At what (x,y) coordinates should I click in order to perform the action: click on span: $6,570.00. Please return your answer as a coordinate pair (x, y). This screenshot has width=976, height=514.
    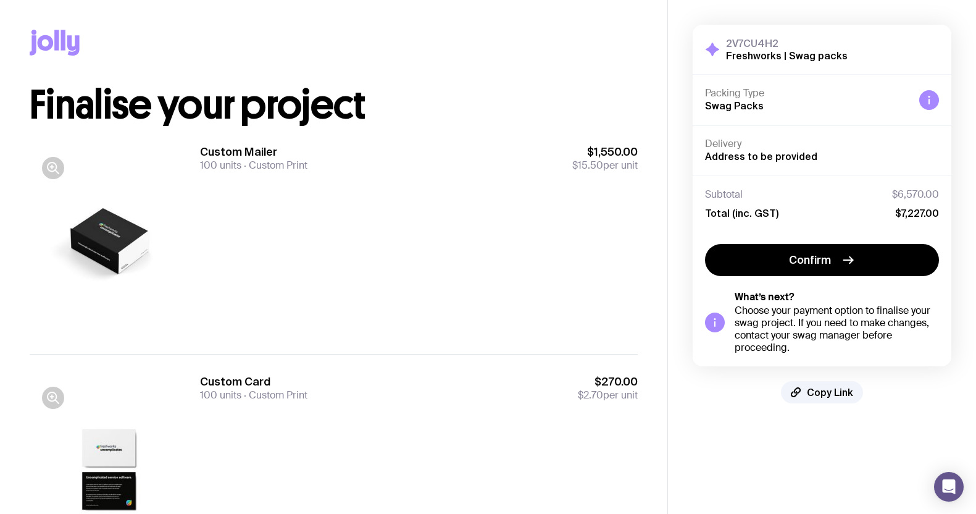
    Looking at the image, I should click on (915, 194).